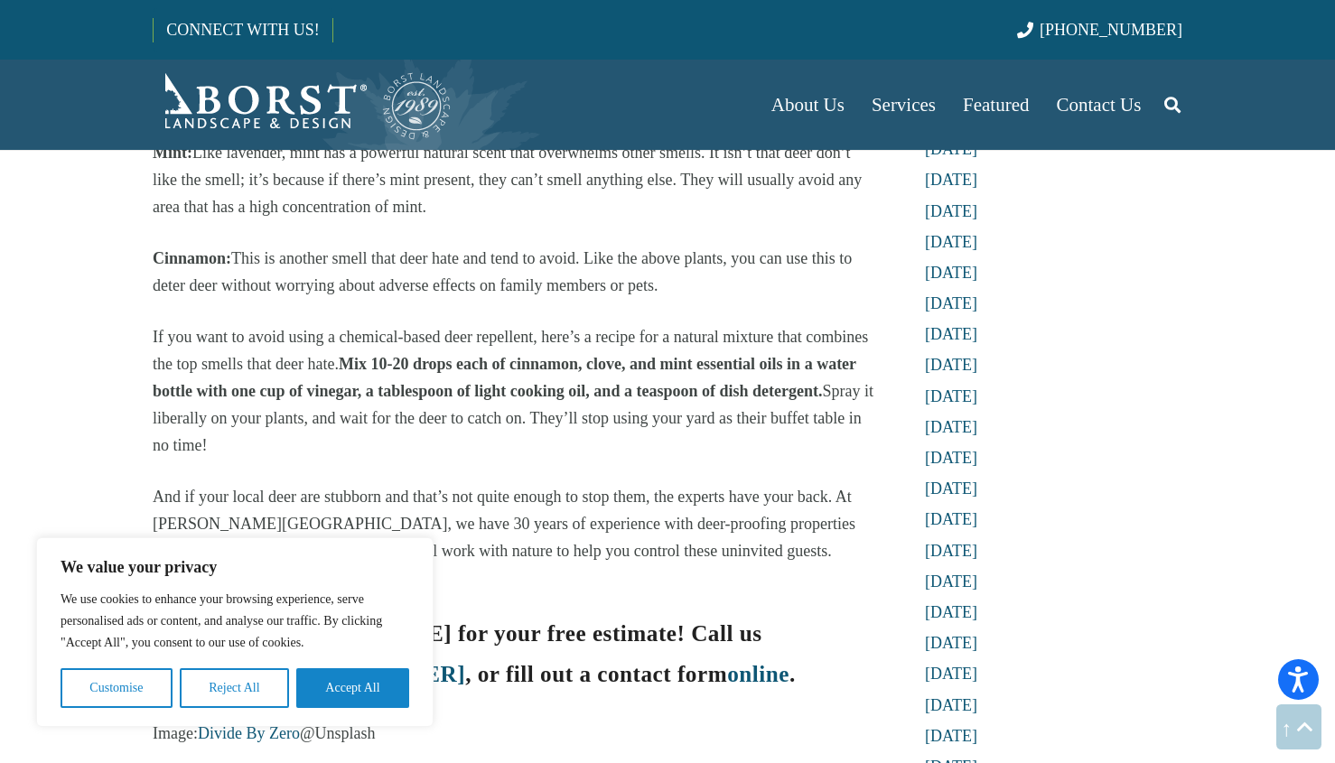 This screenshot has width=1335, height=763. I want to click on button: Accept All, so click(352, 688).